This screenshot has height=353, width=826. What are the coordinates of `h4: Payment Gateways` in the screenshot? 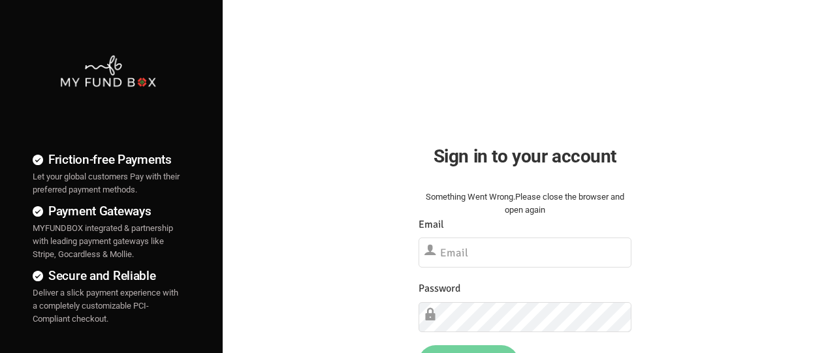 It's located at (108, 211).